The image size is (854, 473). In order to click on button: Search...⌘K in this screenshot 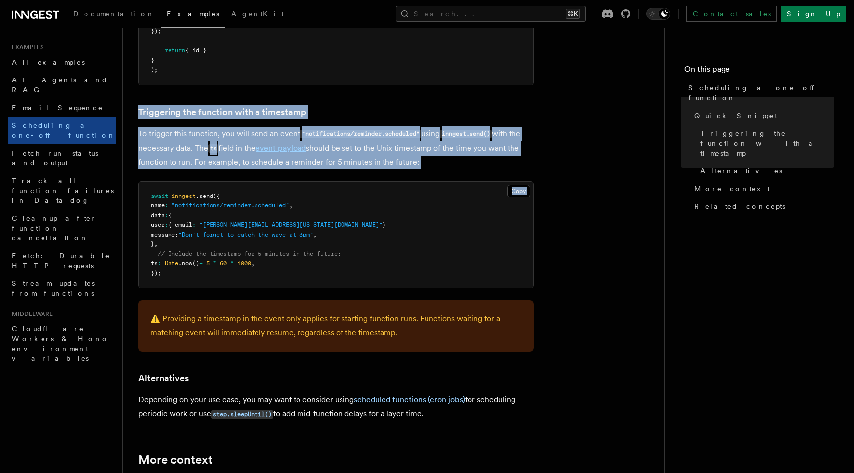, I will do `click(491, 14)`.